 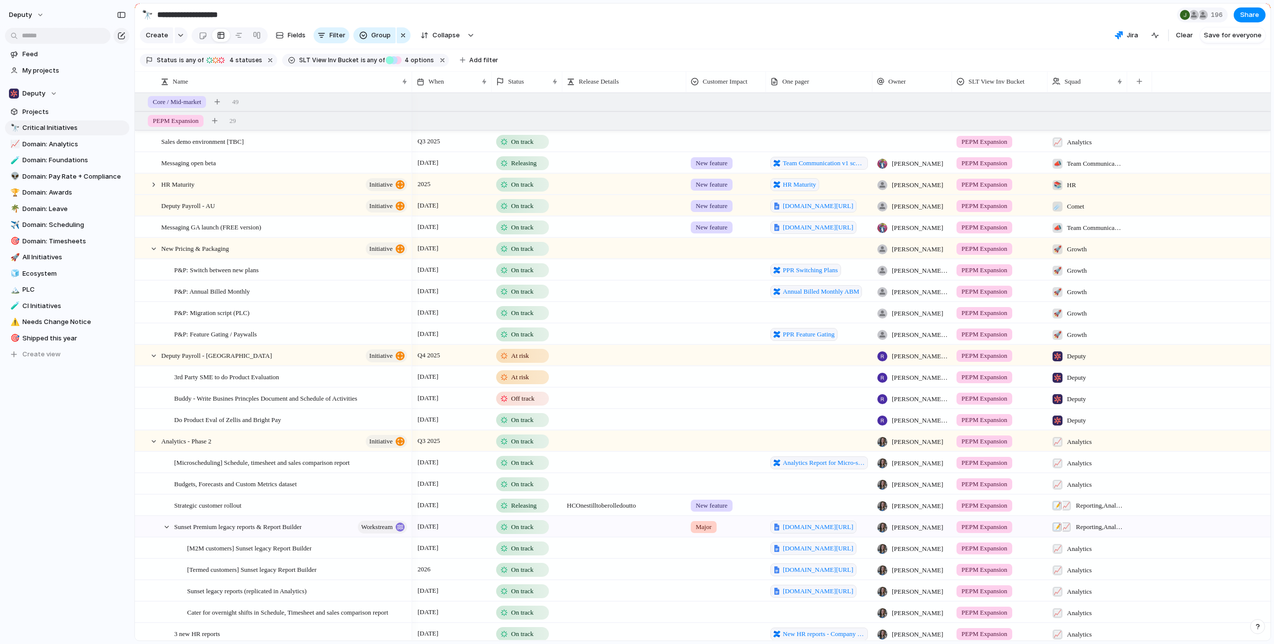 I want to click on a: 📈Domain: Analytics, so click(x=67, y=144).